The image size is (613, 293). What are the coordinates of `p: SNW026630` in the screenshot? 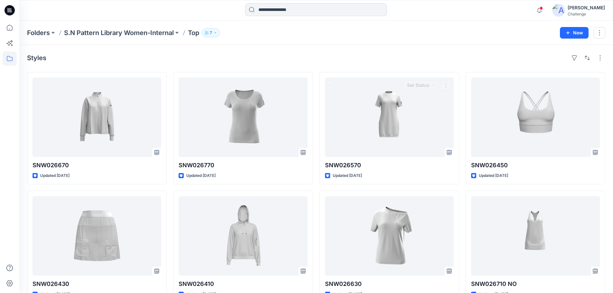 It's located at (389, 284).